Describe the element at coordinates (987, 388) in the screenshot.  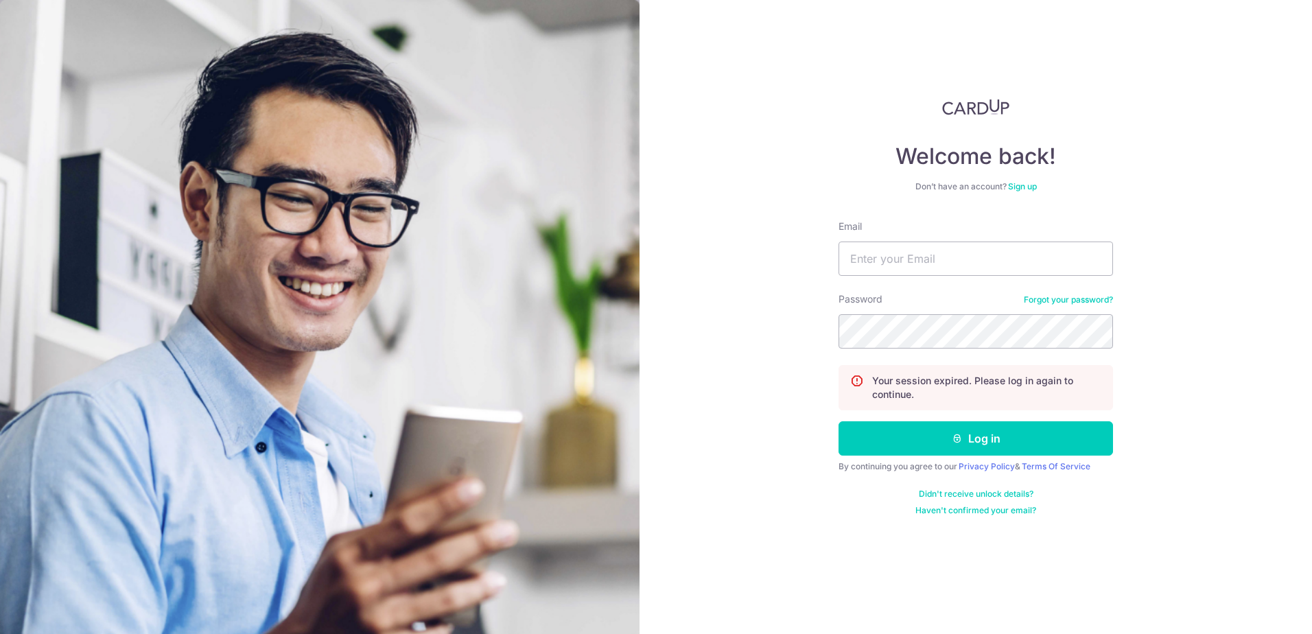
I see `p: Your session expired. Please log in again to continue.` at that location.